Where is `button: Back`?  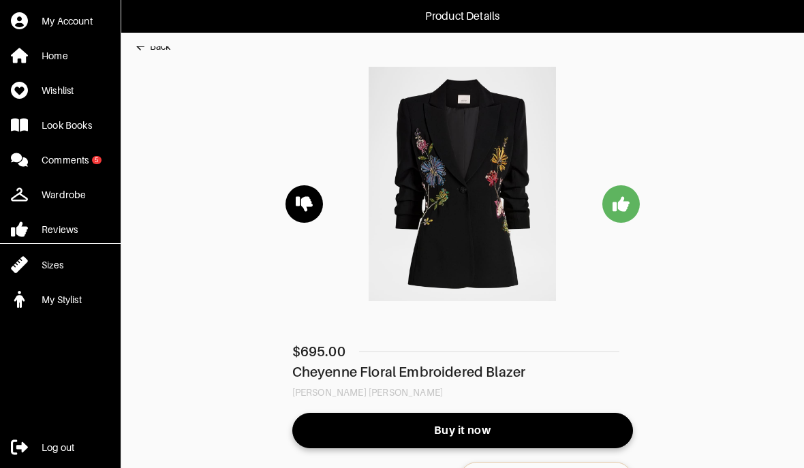 button: Back is located at coordinates (152, 46).